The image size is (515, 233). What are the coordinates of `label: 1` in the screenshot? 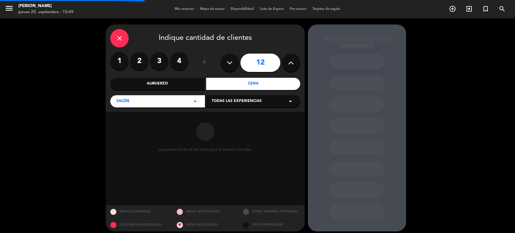 It's located at (120, 61).